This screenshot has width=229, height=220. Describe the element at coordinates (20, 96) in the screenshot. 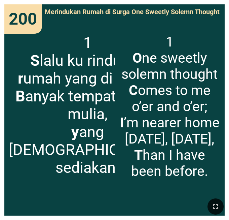

I see `b: B` at that location.